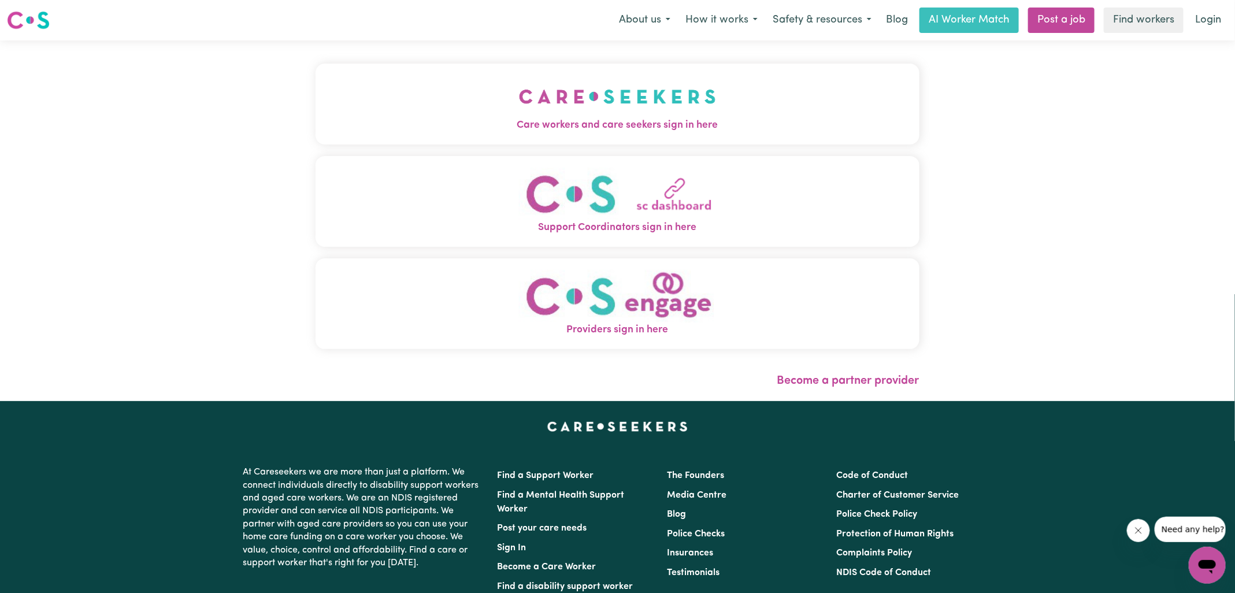  Describe the element at coordinates (28, 20) in the screenshot. I see `a: Careseekers logo` at that location.